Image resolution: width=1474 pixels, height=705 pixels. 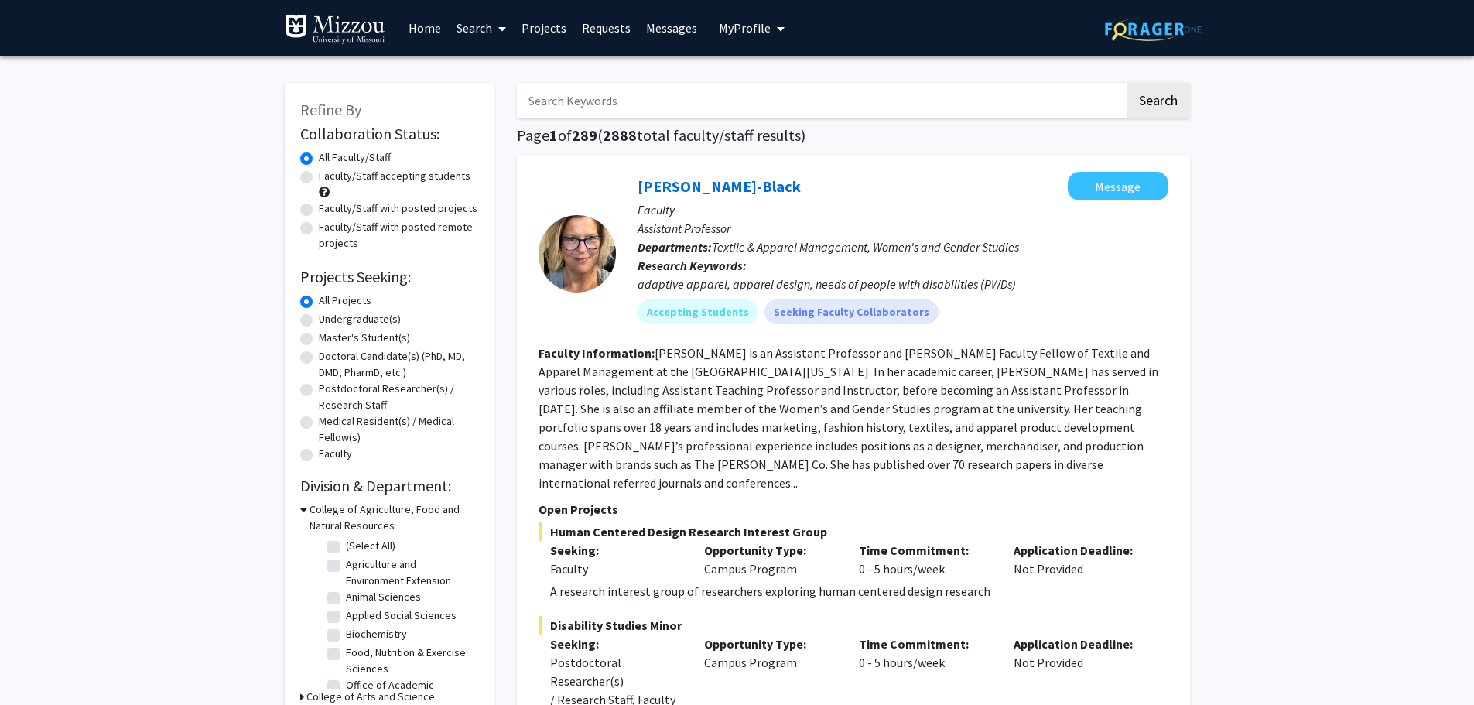 I want to click on label: Faculty/Staff accepting students, so click(x=395, y=176).